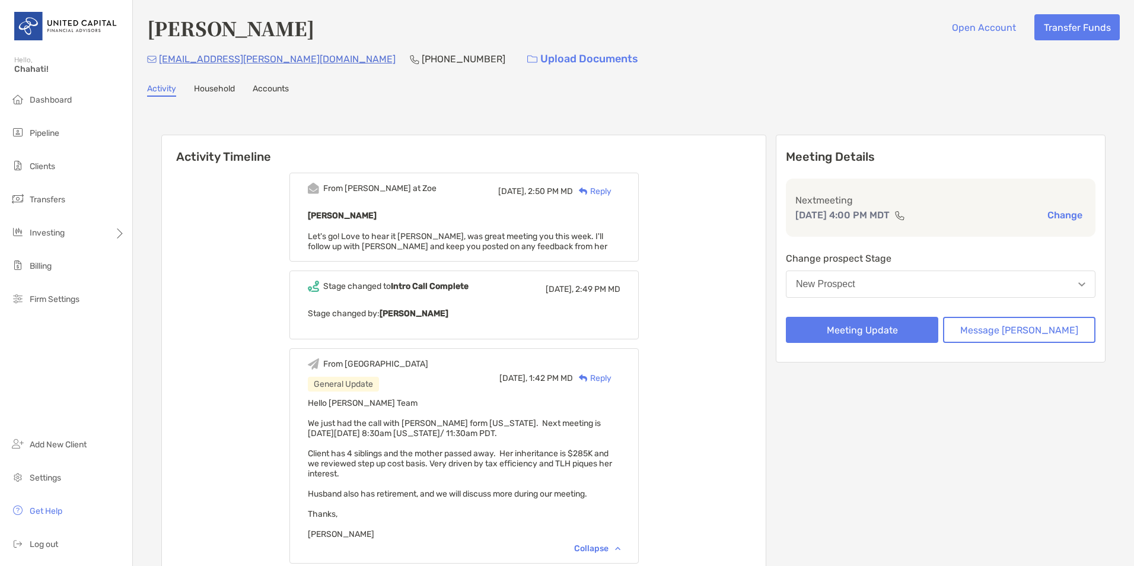  What do you see at coordinates (18, 510) in the screenshot?
I see `img: get-help icon` at bounding box center [18, 510].